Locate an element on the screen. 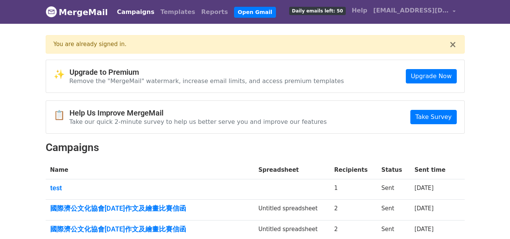 The image size is (510, 239). td: 2 is located at coordinates (353, 210).